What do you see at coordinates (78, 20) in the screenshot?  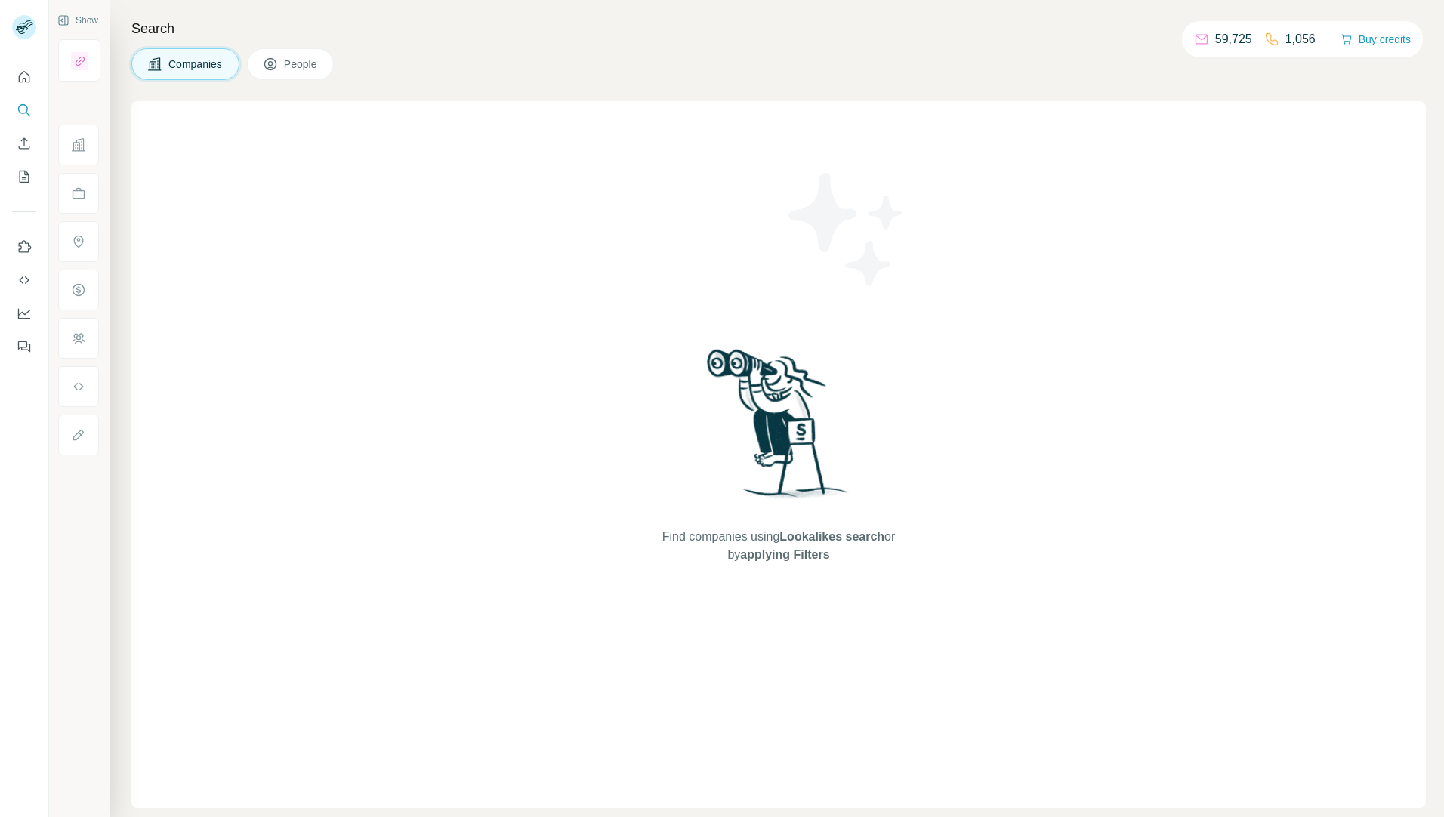 I see `button: Show` at bounding box center [78, 20].